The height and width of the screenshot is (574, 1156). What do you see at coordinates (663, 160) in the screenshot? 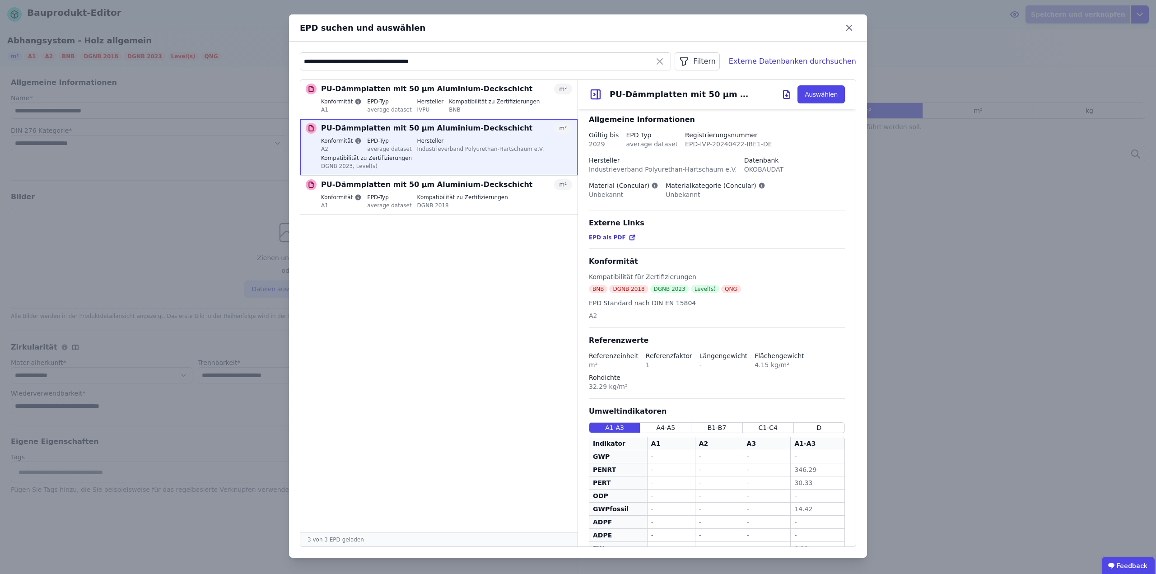
I see `div: Hersteller` at bounding box center [663, 160].